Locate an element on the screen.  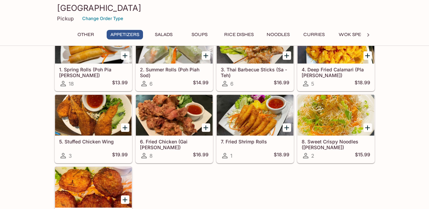
div: 1. Spring Rolls (Poh Pia Tod) is located at coordinates (93, 43).